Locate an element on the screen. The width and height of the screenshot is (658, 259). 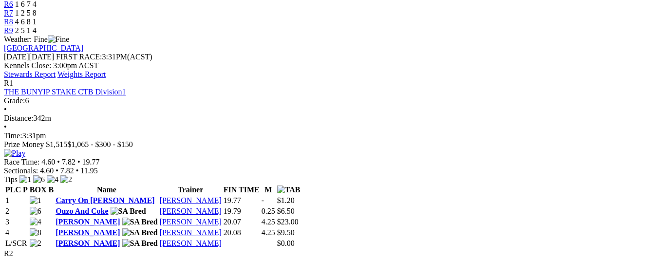
div: 3:31pm is located at coordinates (329, 136).